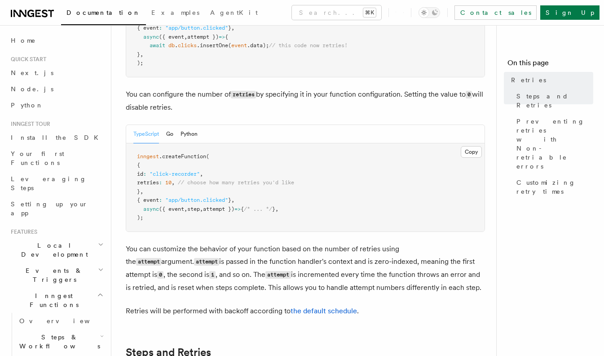 The image size is (604, 356). Describe the element at coordinates (27, 105) in the screenshot. I see `span: Python` at that location.